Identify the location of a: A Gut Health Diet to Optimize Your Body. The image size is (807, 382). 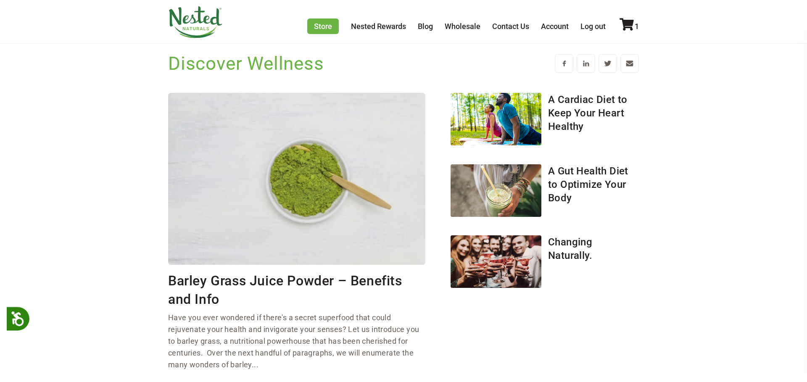
(588, 185).